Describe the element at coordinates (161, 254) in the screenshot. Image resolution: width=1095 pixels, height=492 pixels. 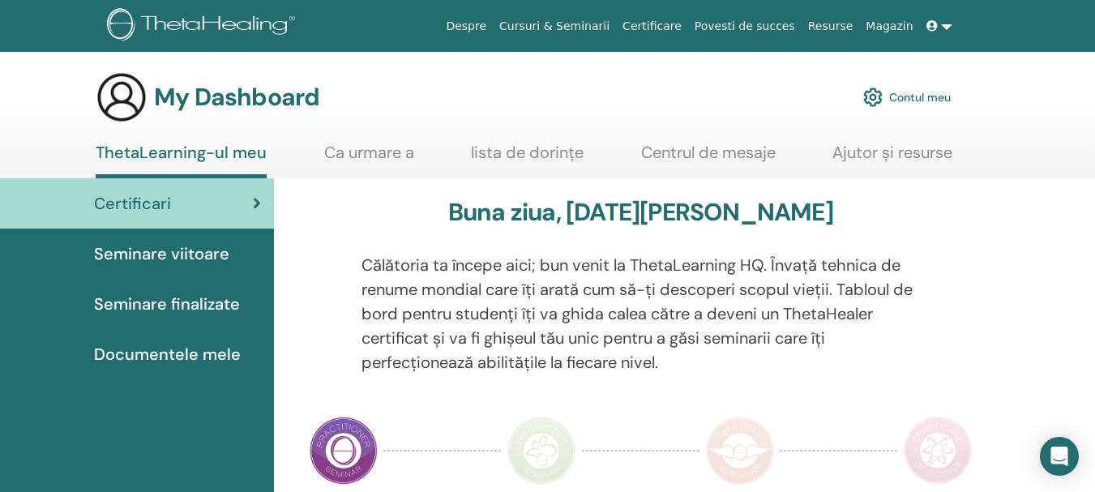
I see `span: Seminare viitoare` at that location.